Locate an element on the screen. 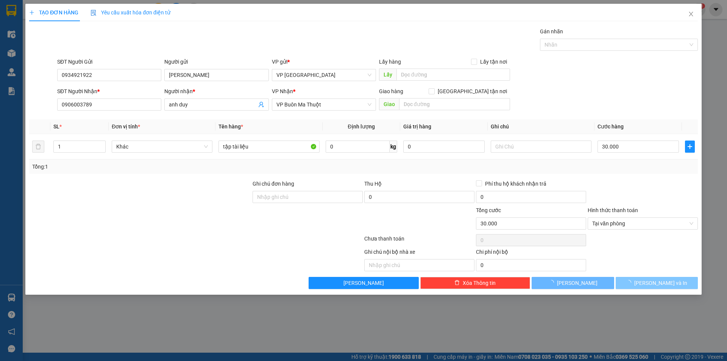  span: SL is located at coordinates (56, 126).